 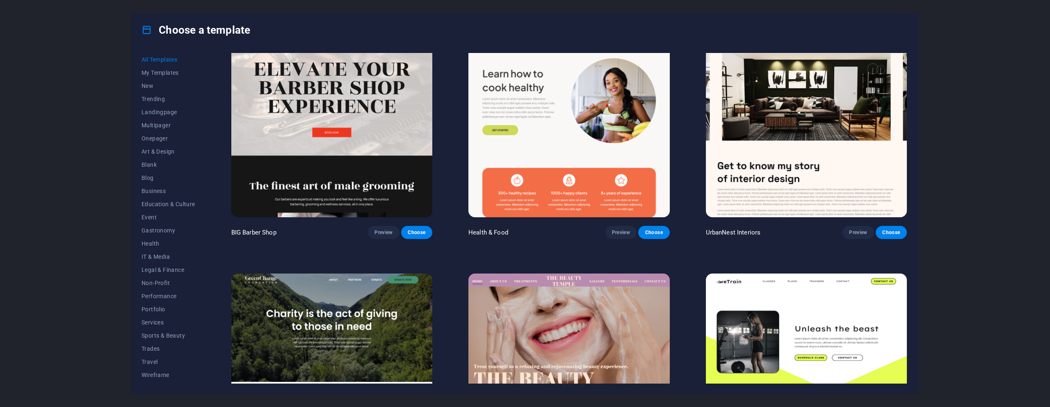 I want to click on span: Art & Design, so click(x=168, y=151).